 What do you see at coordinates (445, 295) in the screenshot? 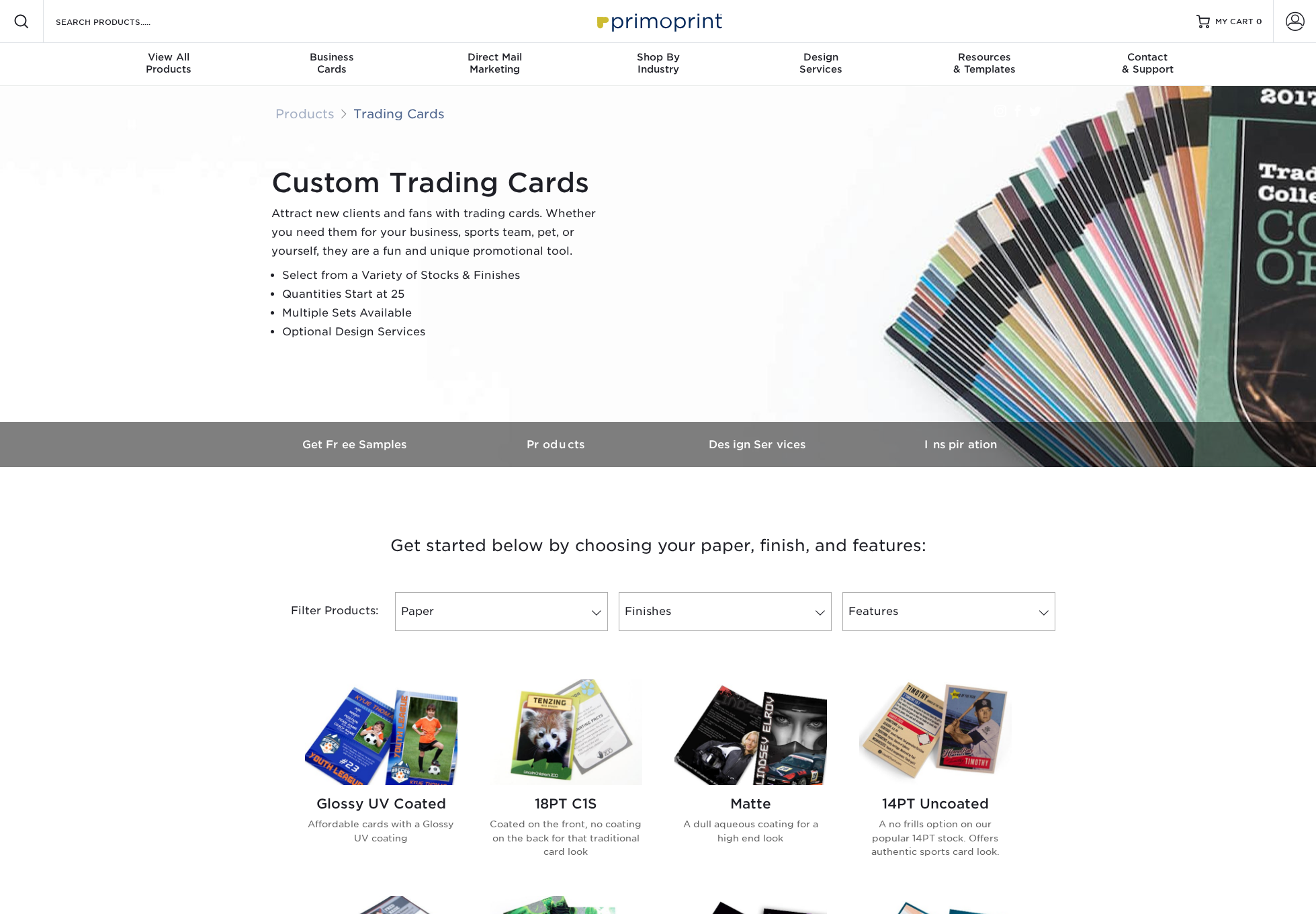
I see `li: Quantities Start at 25` at bounding box center [445, 295].